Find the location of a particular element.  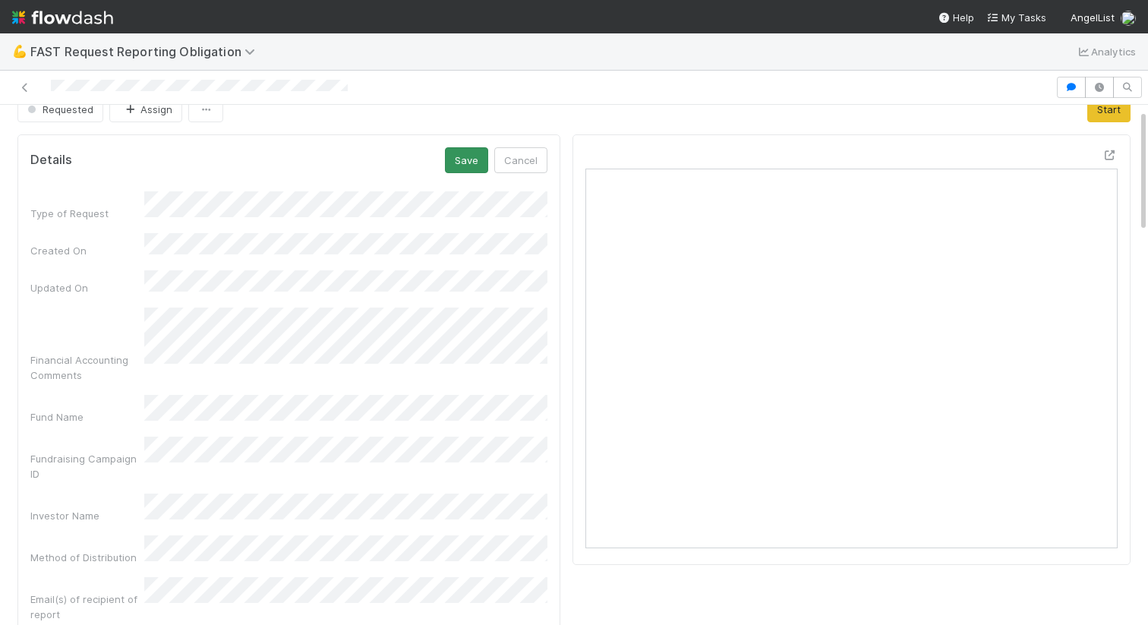

a: My Tasks is located at coordinates (1016, 17).